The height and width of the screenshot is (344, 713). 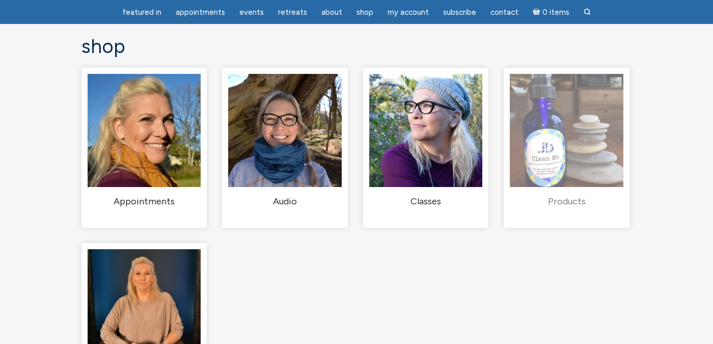 What do you see at coordinates (408, 12) in the screenshot?
I see `a: My Account` at bounding box center [408, 12].